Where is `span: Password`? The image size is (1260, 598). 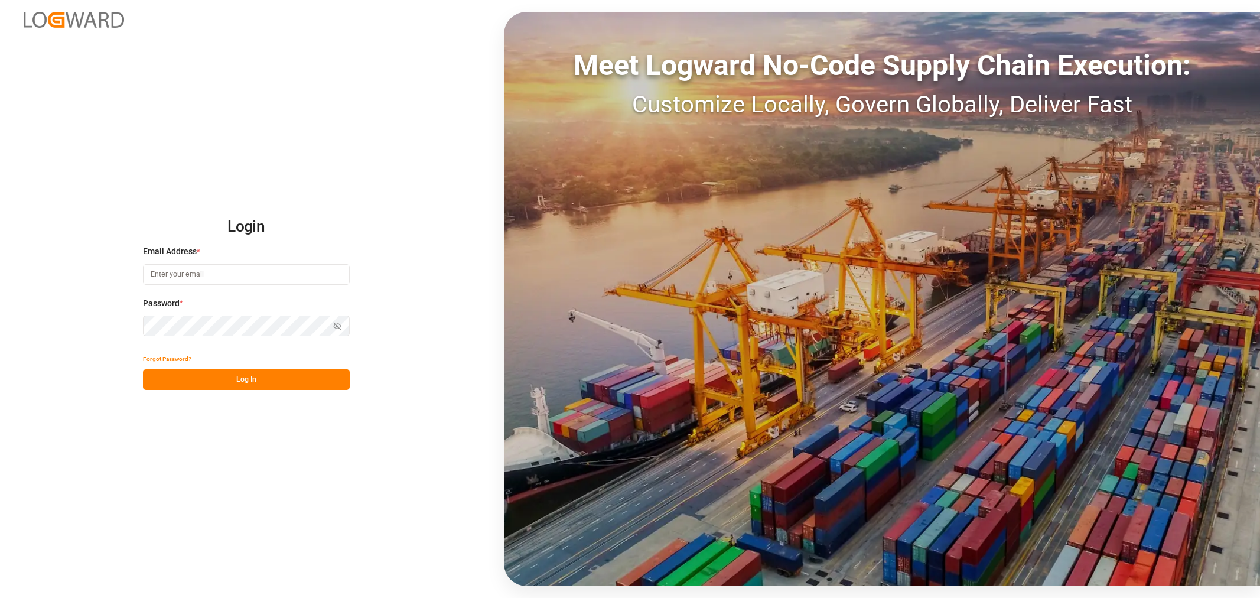 span: Password is located at coordinates (161, 303).